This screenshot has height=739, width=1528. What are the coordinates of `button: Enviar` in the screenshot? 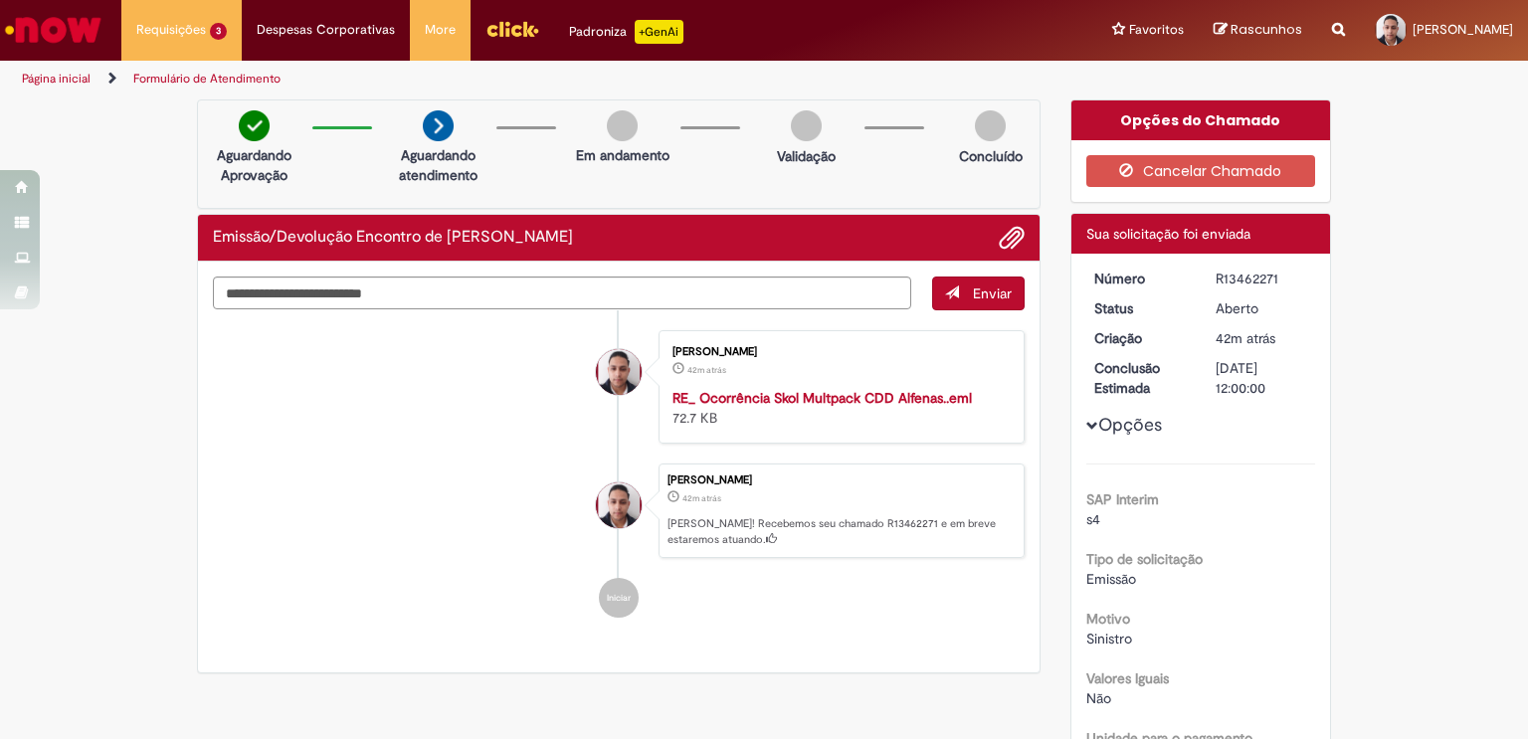 It's located at (978, 294).